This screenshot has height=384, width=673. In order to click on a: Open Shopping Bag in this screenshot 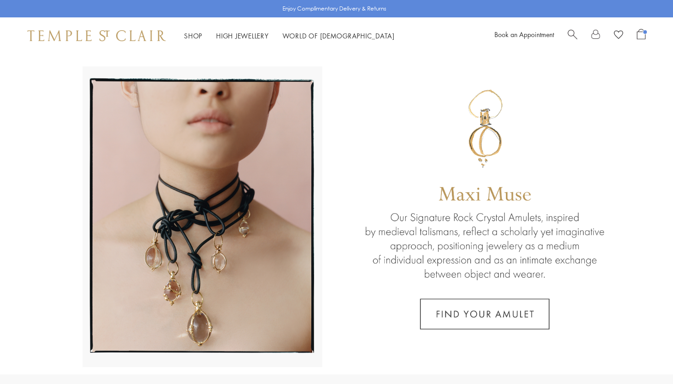, I will do `click(641, 36)`.